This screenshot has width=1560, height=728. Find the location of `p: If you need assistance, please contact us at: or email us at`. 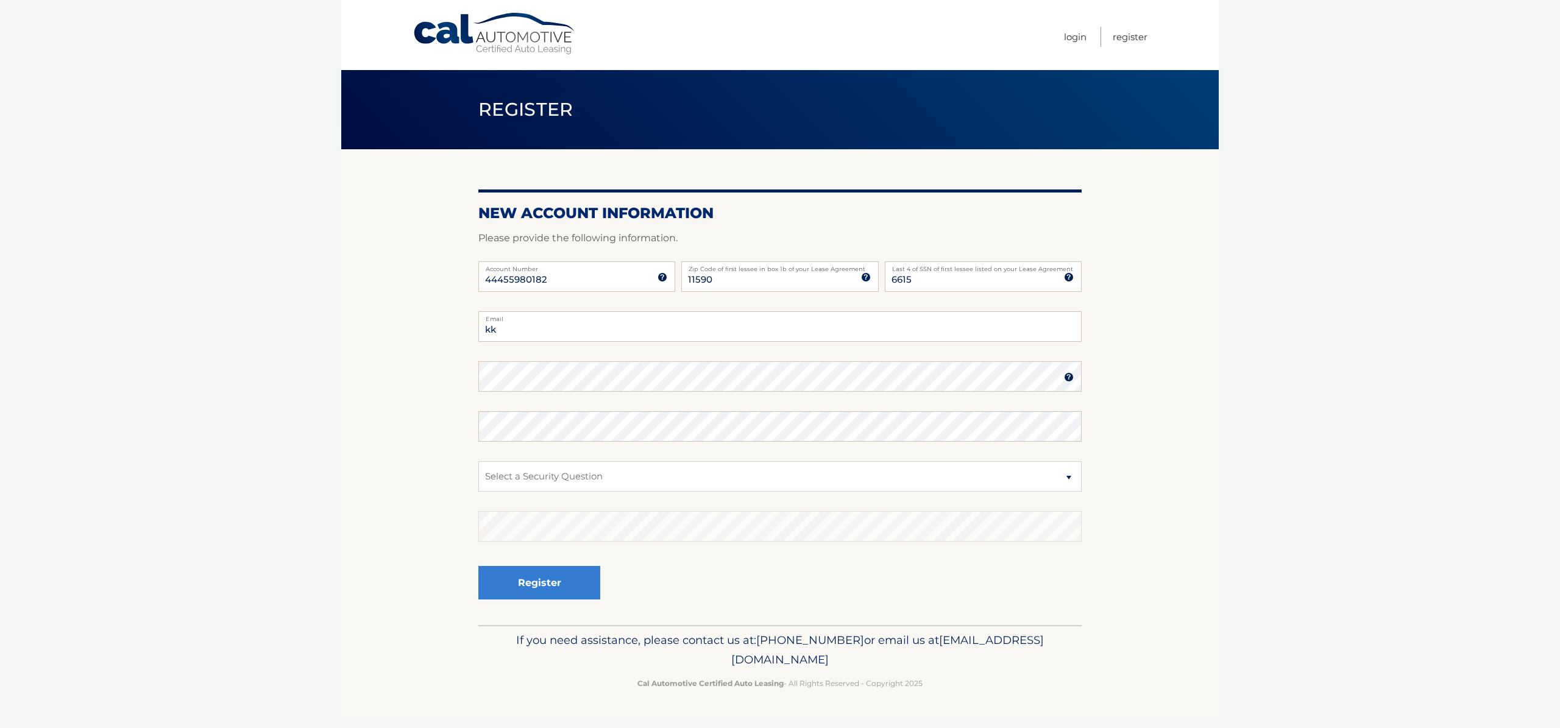

p: If you need assistance, please contact us at: or email us at is located at coordinates (780, 650).